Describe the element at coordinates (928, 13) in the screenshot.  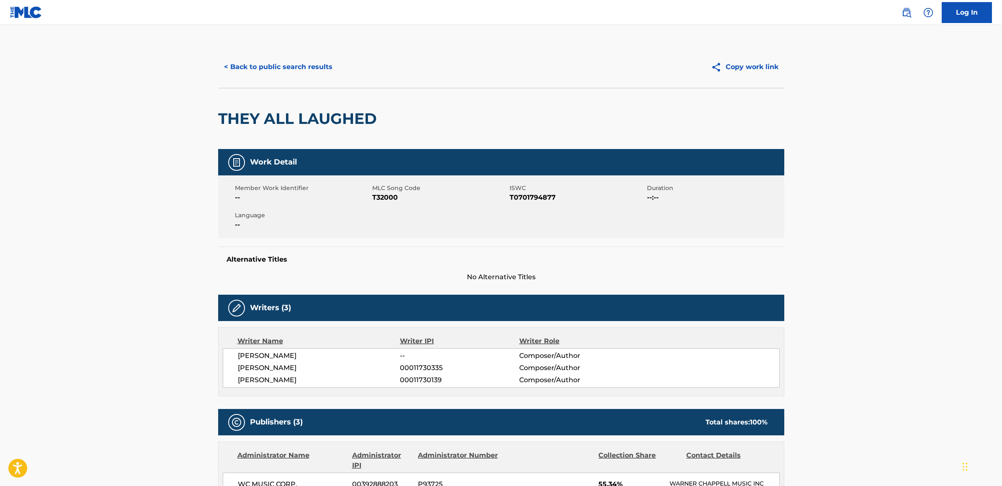
I see `img: help` at that location.